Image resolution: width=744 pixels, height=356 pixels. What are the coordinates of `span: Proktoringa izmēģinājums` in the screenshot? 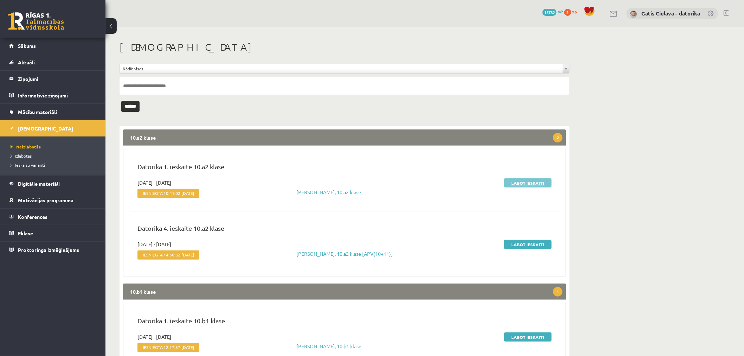 It's located at (49, 250).